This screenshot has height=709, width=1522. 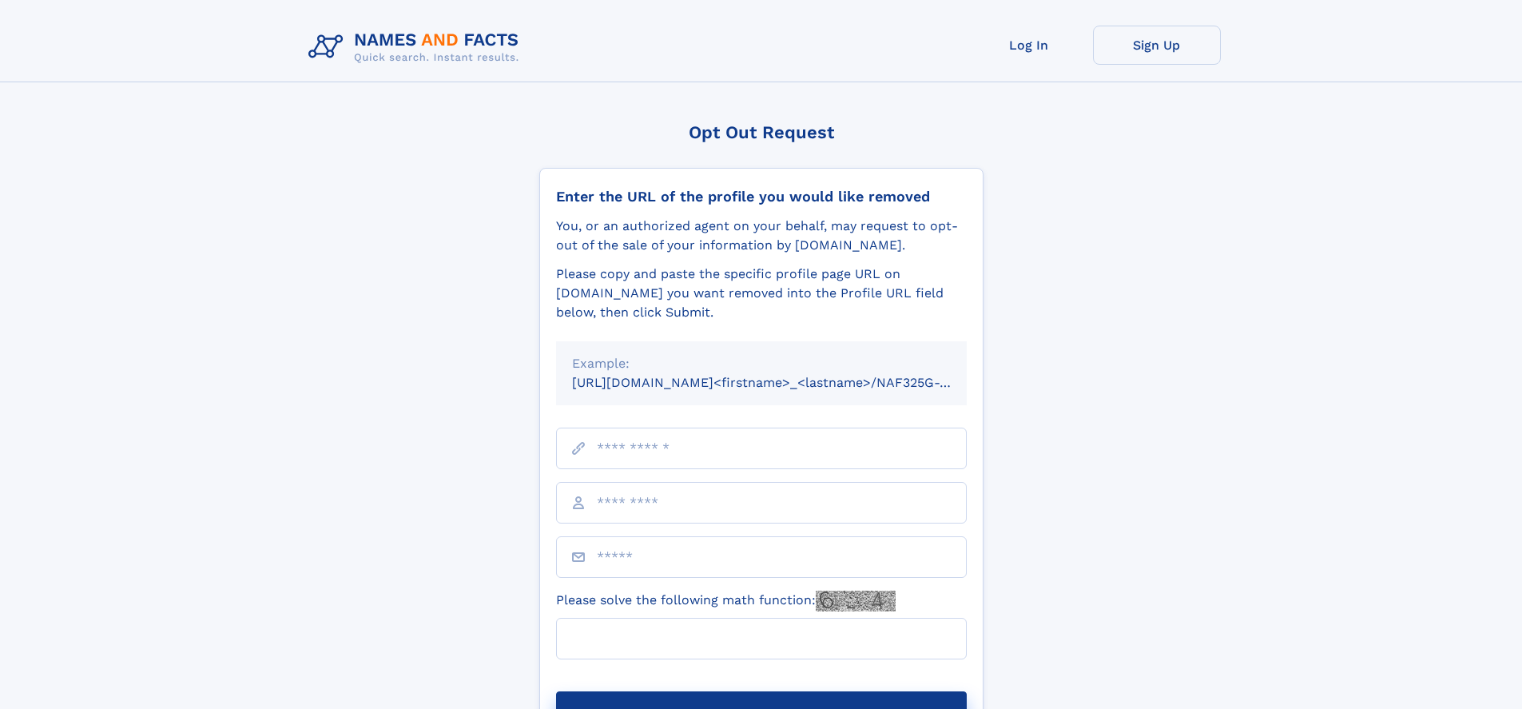 I want to click on div: Opt Out Request, so click(x=761, y=132).